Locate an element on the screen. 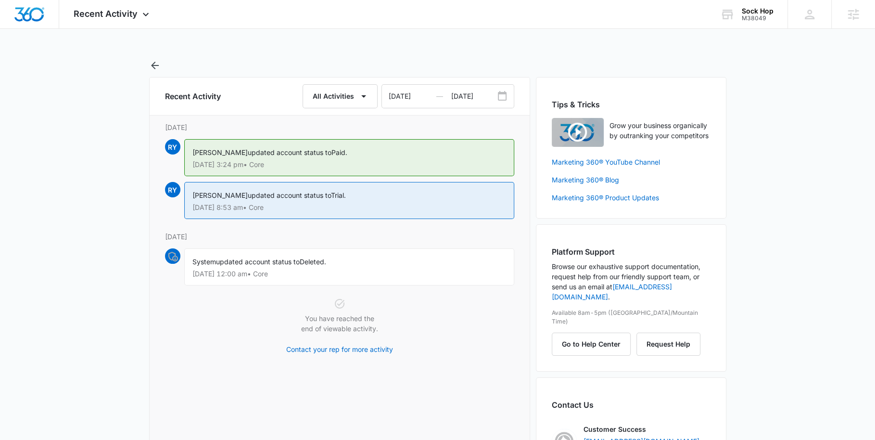 The width and height of the screenshot is (875, 440). a: Request Help is located at coordinates (668, 343).